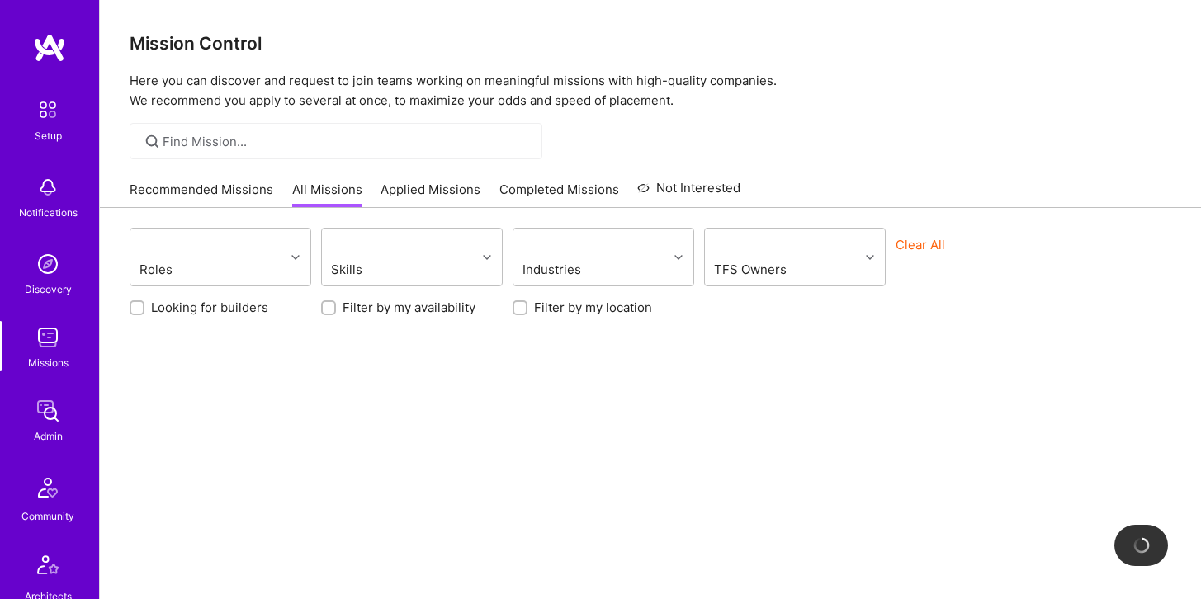 The width and height of the screenshot is (1201, 599). What do you see at coordinates (409, 307) in the screenshot?
I see `label: Filter by my availability` at bounding box center [409, 307].